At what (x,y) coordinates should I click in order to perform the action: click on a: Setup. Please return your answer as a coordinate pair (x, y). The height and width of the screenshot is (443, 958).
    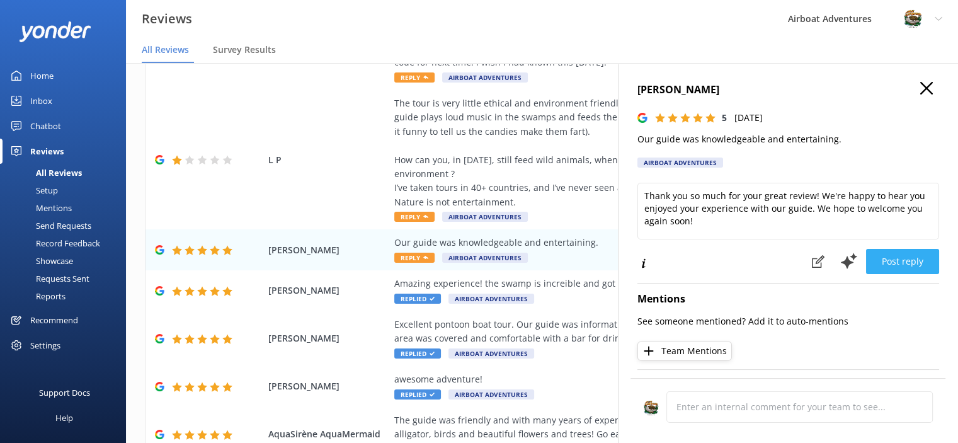
    Looking at the image, I should click on (67, 190).